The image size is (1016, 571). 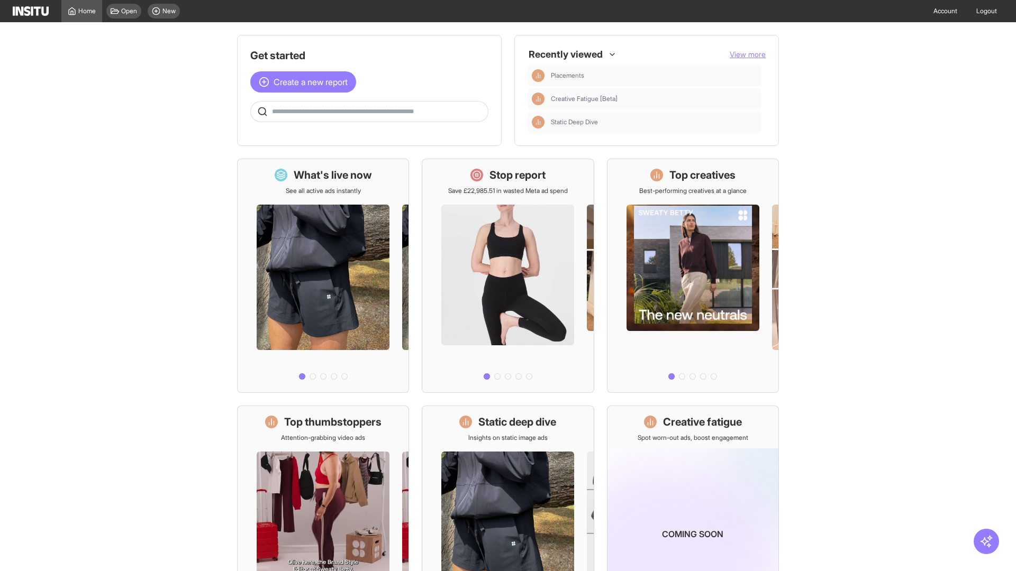 What do you see at coordinates (310, 82) in the screenshot?
I see `span: Create a new report` at bounding box center [310, 82].